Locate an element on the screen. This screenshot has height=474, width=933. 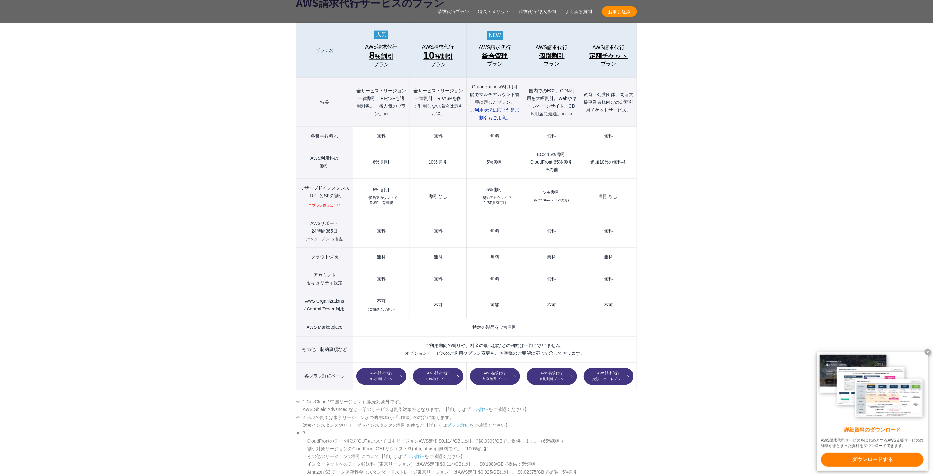
a: AWS請求代行8%割引プラン is located at coordinates (381, 377).